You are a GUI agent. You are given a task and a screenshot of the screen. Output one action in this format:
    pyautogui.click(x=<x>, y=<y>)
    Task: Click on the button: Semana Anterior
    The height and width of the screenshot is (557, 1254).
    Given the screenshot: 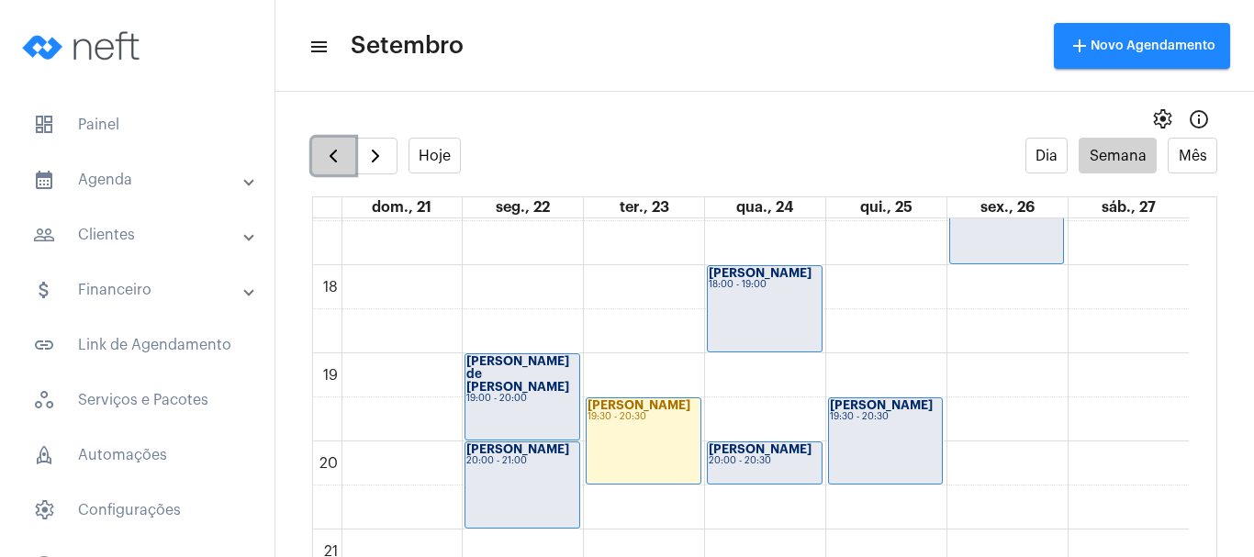 What is the action you would take?
    pyautogui.click(x=333, y=156)
    